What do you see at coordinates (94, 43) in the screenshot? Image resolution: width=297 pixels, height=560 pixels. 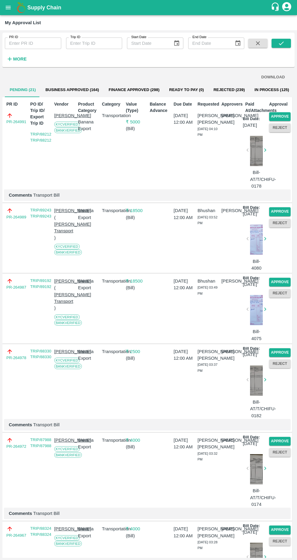 I see `input: Enter Trip ID` at bounding box center [94, 43].